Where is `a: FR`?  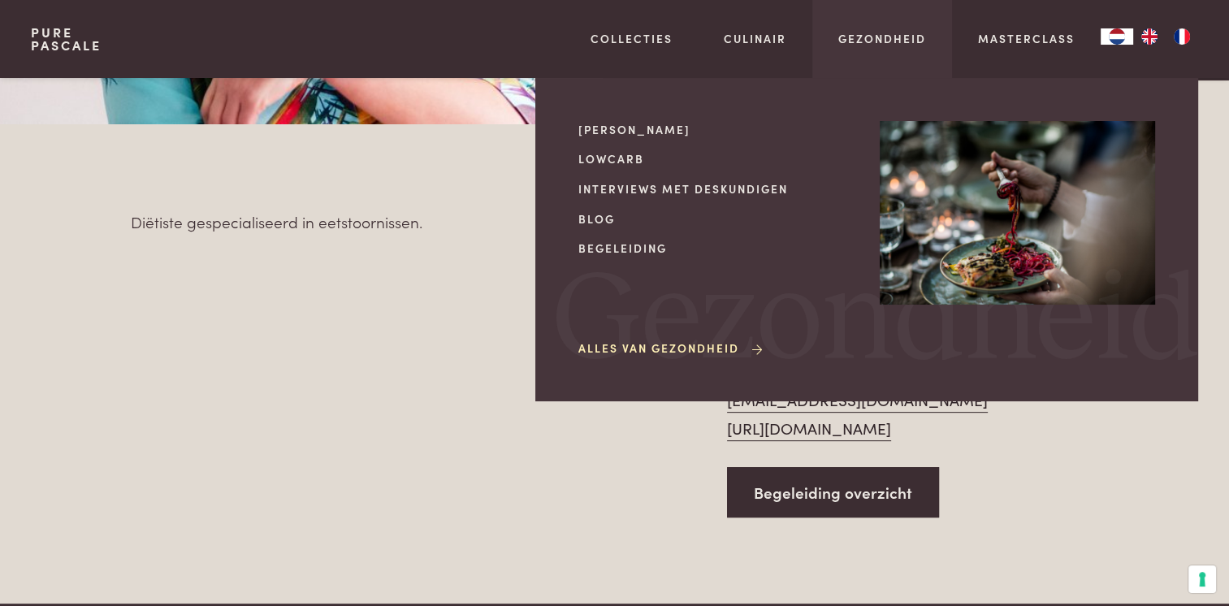 a: FR is located at coordinates (1182, 37).